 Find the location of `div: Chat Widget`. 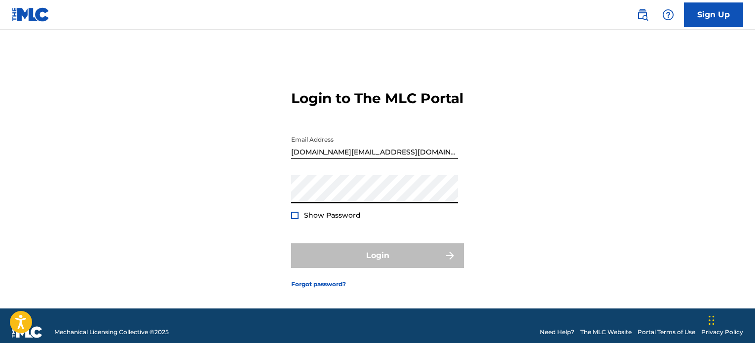

div: Chat Widget is located at coordinates (730, 319).